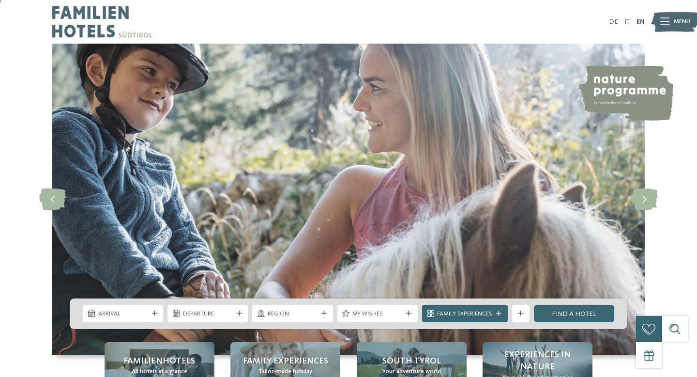 The height and width of the screenshot is (377, 697). I want to click on span: Arrival, so click(123, 314).